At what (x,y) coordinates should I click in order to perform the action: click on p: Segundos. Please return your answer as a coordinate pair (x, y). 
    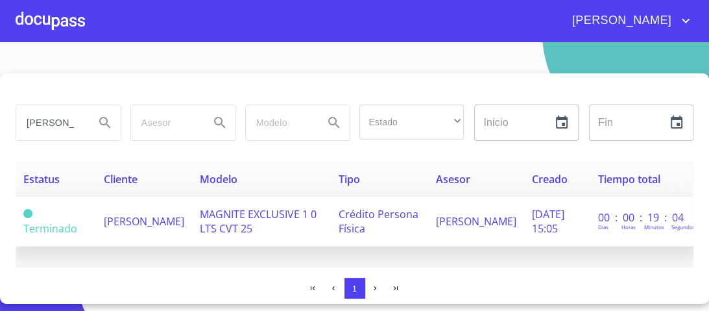
    Looking at the image, I should click on (683, 226).